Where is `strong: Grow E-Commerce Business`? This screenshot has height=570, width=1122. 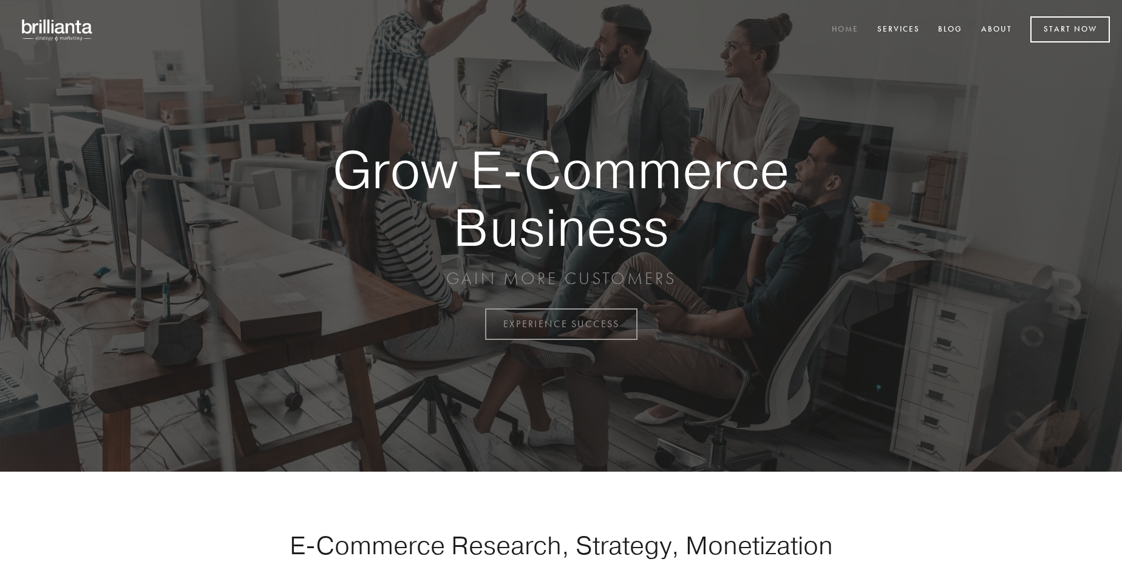 strong: Grow E-Commerce Business is located at coordinates (561, 198).